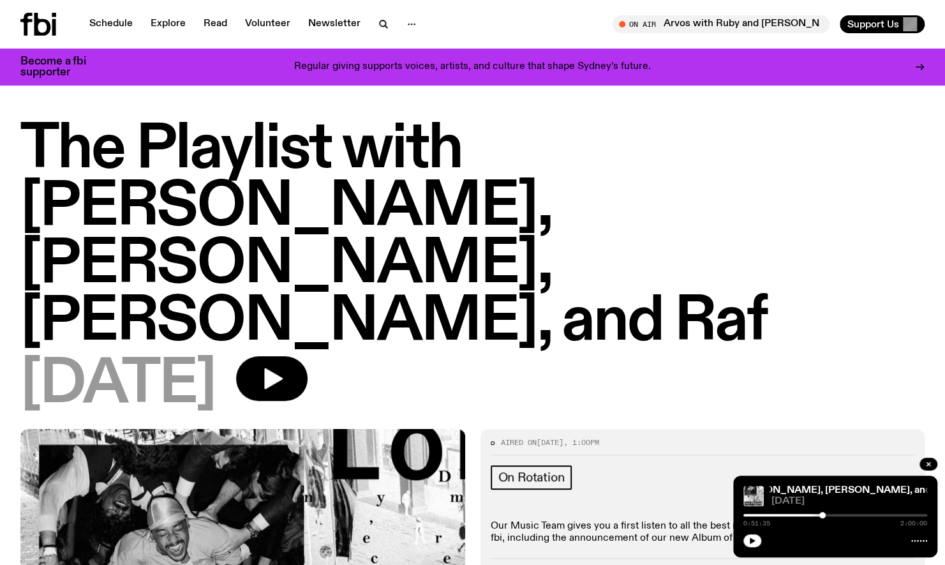 The height and width of the screenshot is (565, 945). I want to click on p: Our Music Team gives you a first listen to all the best new releases that you'll be hearing on fb..., so click(703, 532).